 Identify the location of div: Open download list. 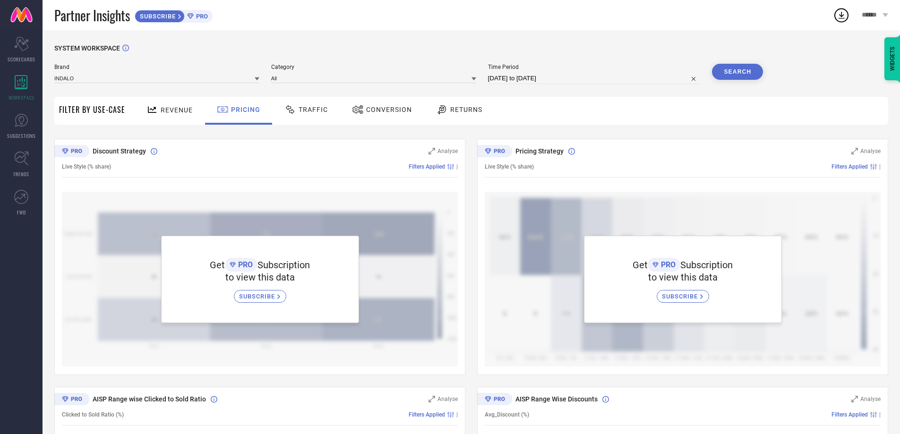
(842, 15).